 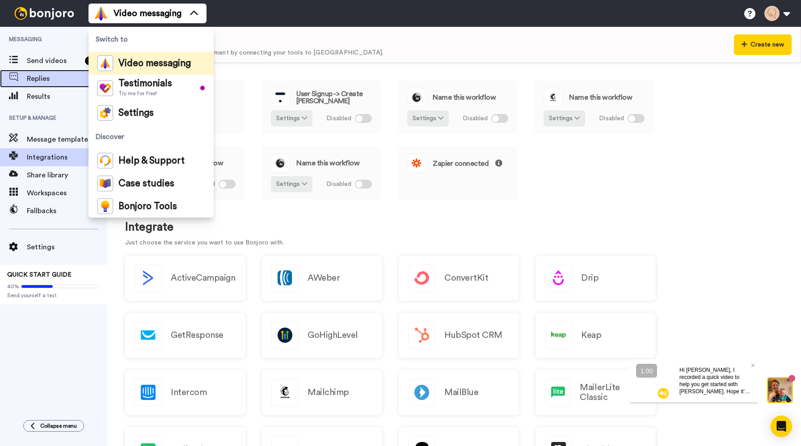 I want to click on span: Discover, so click(x=151, y=137).